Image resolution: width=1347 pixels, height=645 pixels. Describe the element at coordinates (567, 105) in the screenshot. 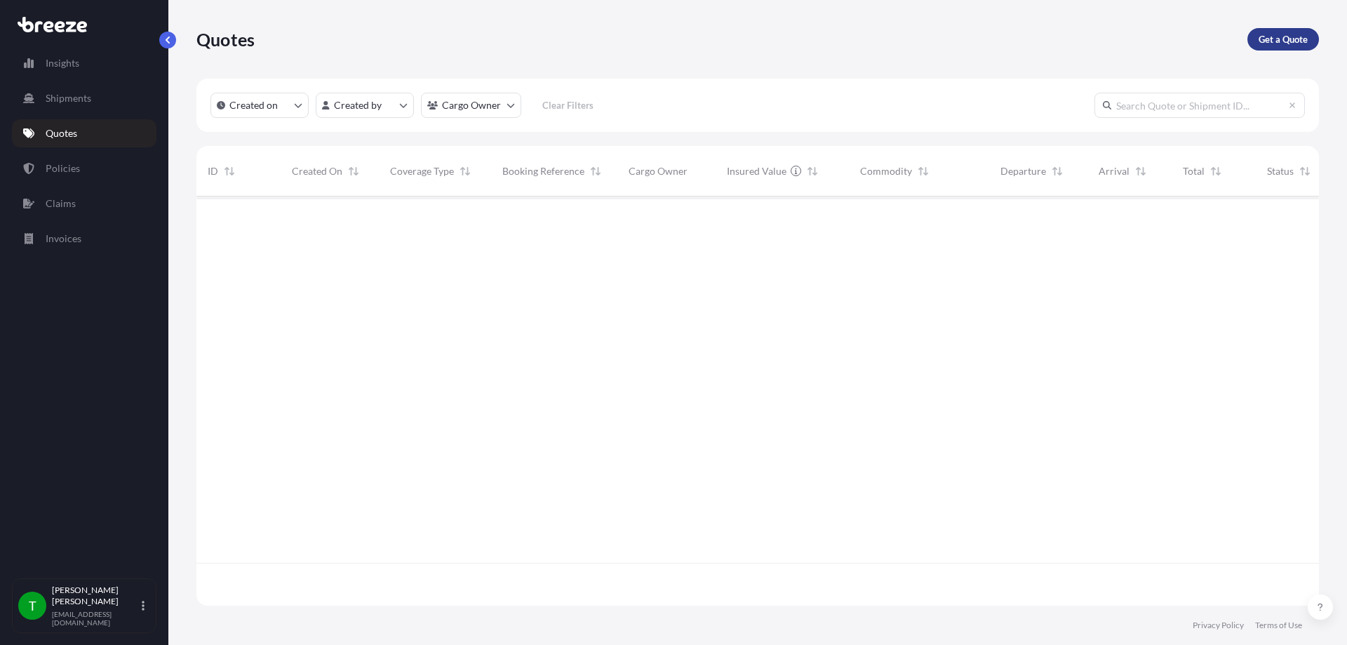

I see `button: Clear Filters` at that location.